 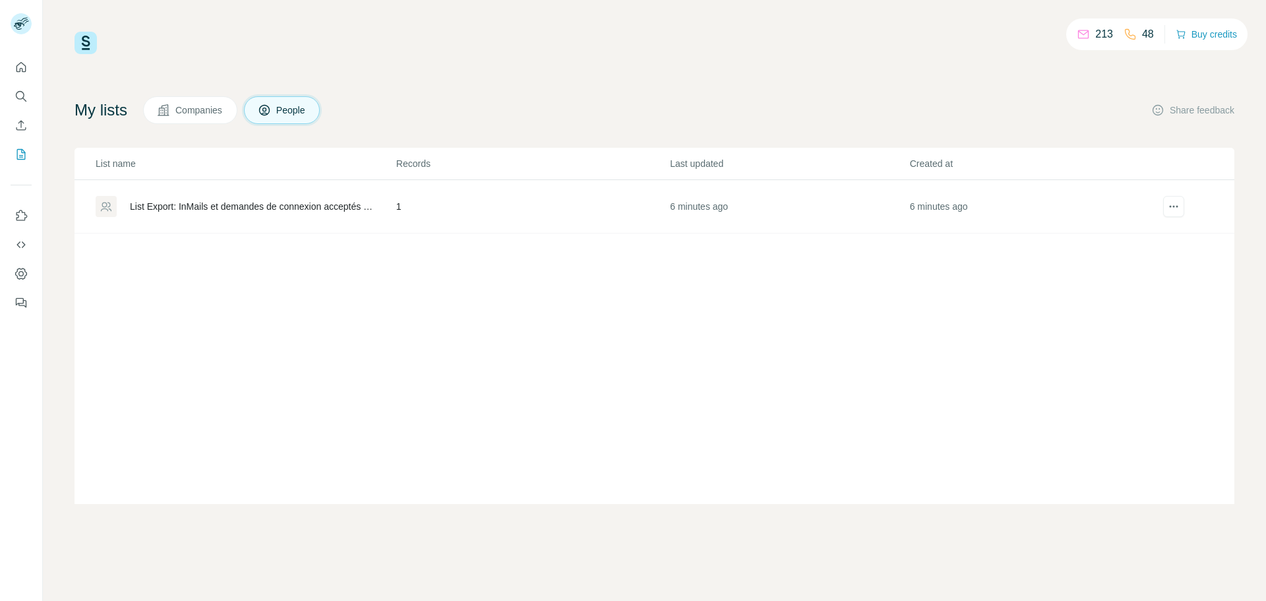 What do you see at coordinates (789, 164) in the screenshot?
I see `p: Last updated` at bounding box center [789, 164].